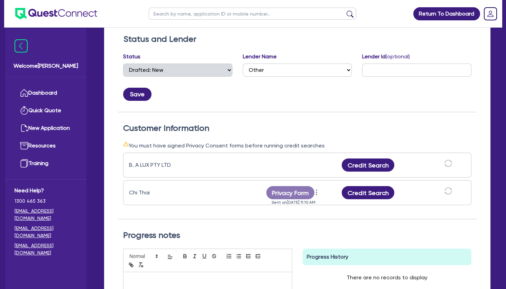 The image size is (506, 289). What do you see at coordinates (132, 57) in the screenshot?
I see `label: Status` at bounding box center [132, 57].